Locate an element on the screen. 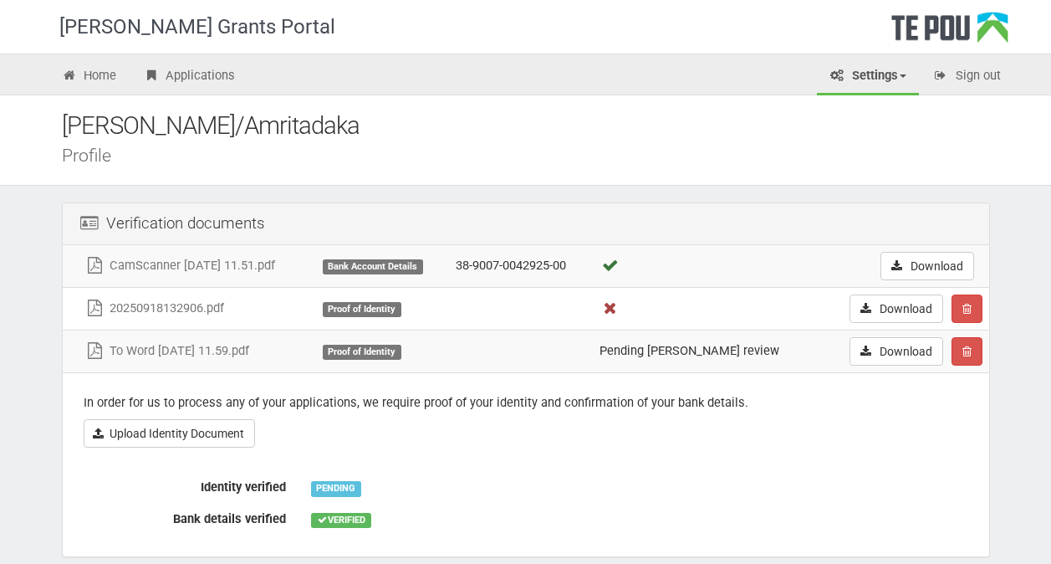  label: Identity verified is located at coordinates (185, 484).